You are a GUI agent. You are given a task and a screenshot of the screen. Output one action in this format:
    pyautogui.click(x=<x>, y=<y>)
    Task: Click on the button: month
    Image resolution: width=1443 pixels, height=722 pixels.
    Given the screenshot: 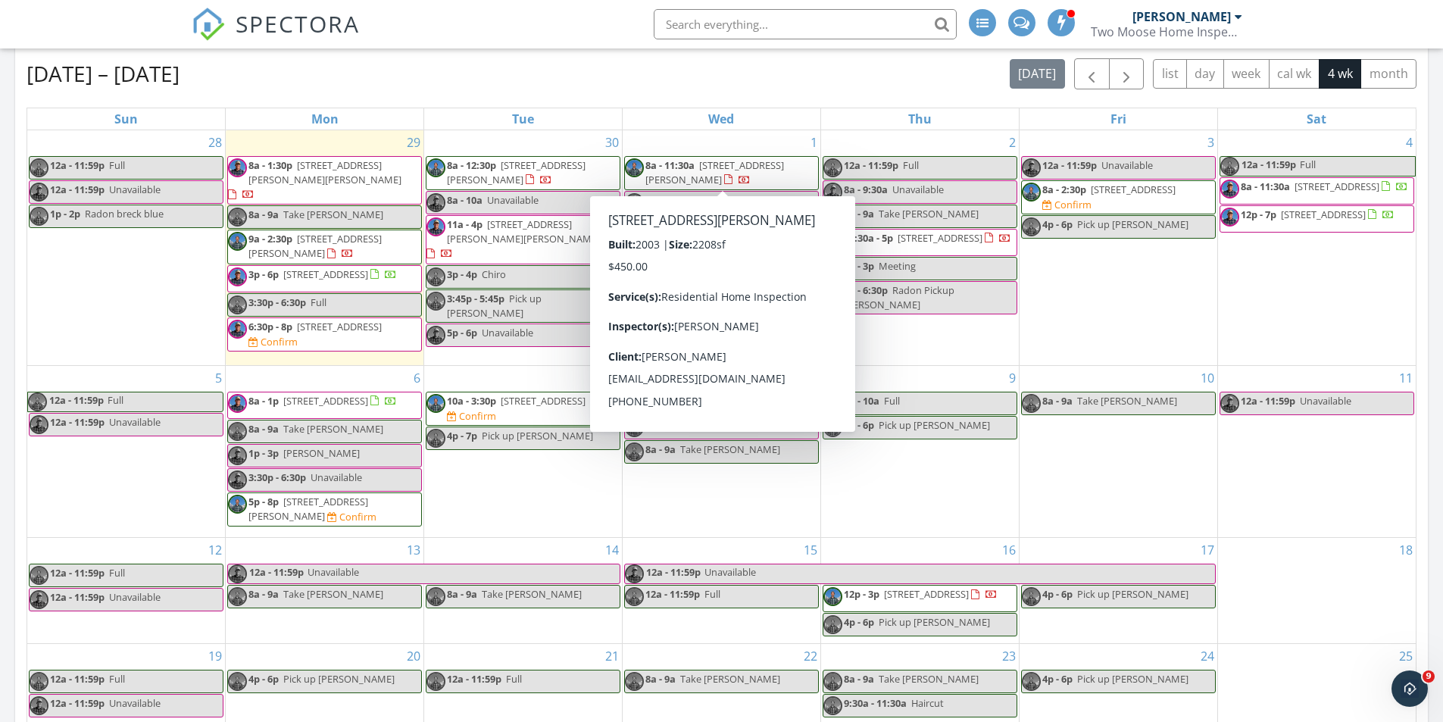 What is the action you would take?
    pyautogui.click(x=1388, y=73)
    